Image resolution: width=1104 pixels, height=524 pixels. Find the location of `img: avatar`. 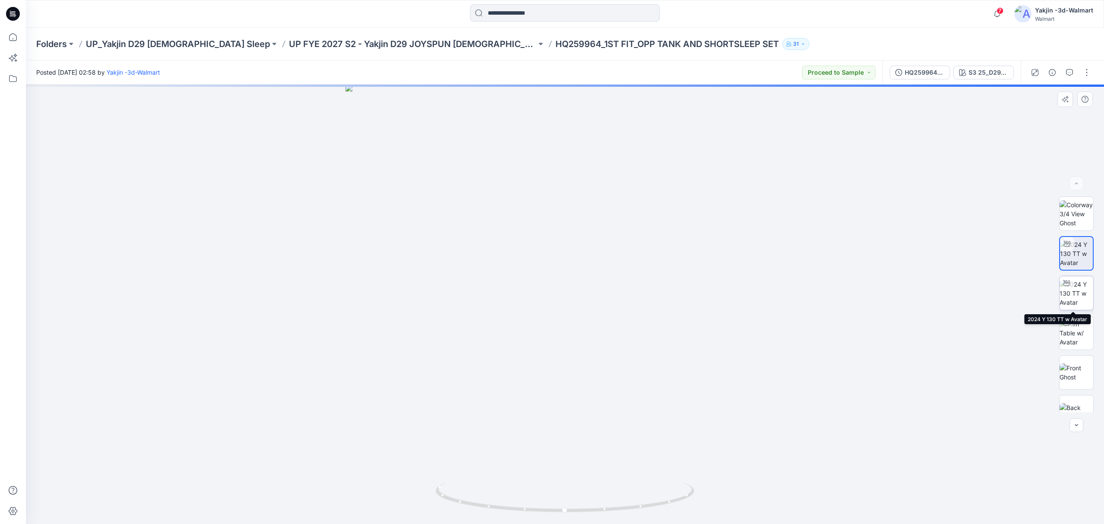

img: avatar is located at coordinates (1023, 14).